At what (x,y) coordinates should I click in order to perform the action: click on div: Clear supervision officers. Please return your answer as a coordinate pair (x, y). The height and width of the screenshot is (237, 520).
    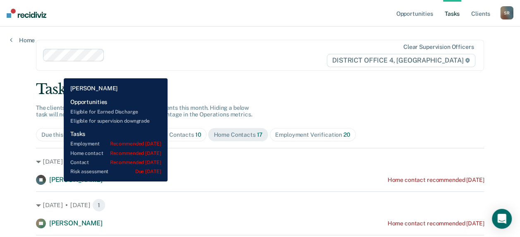
    Looking at the image, I should click on (439, 47).